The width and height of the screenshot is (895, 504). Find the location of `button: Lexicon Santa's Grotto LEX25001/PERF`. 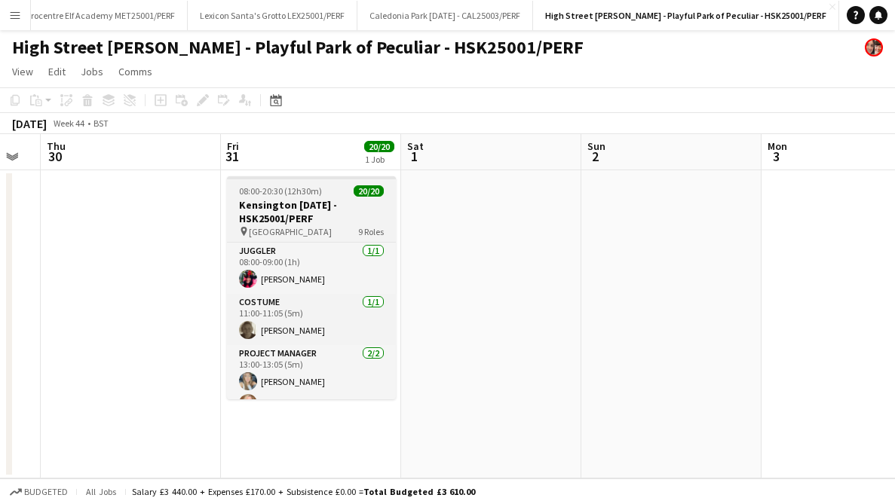

button: Lexicon Santa's Grotto LEX25001/PERF is located at coordinates (272, 15).